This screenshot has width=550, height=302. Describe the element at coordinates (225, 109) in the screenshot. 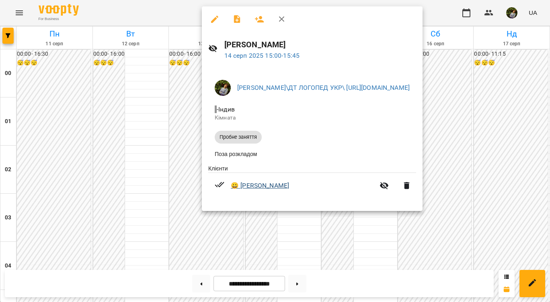

I see `span: - Індив` at that location.